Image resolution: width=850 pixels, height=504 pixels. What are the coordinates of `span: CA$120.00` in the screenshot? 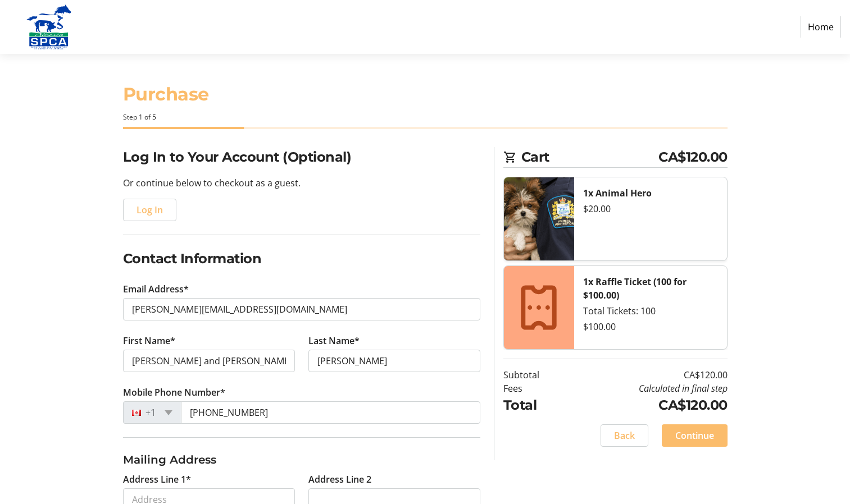 It's located at (693, 157).